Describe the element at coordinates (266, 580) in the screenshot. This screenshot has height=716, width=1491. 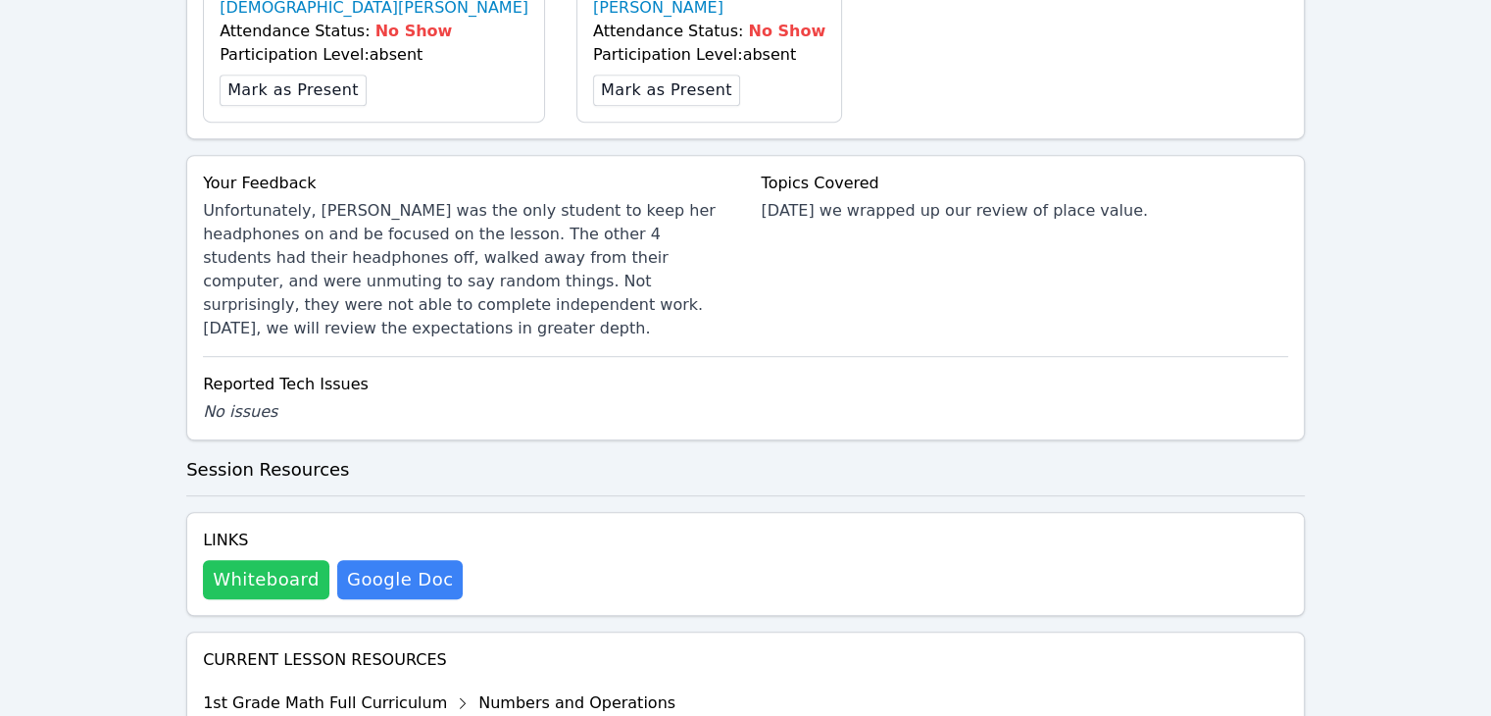
I see `button: Whiteboard` at that location.